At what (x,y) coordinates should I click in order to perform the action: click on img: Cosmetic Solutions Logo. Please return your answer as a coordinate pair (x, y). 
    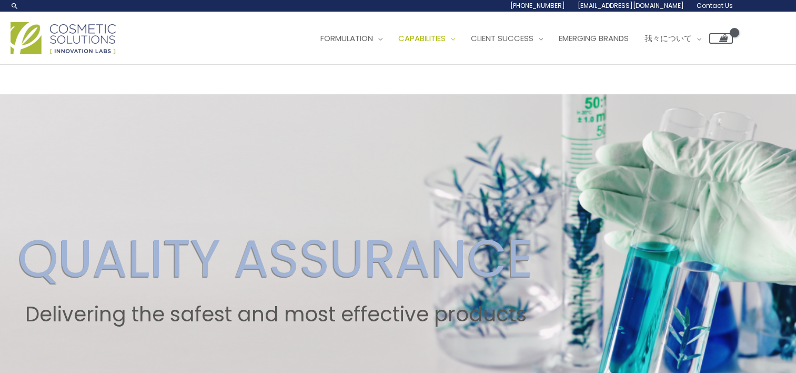
    Looking at the image, I should click on (63, 38).